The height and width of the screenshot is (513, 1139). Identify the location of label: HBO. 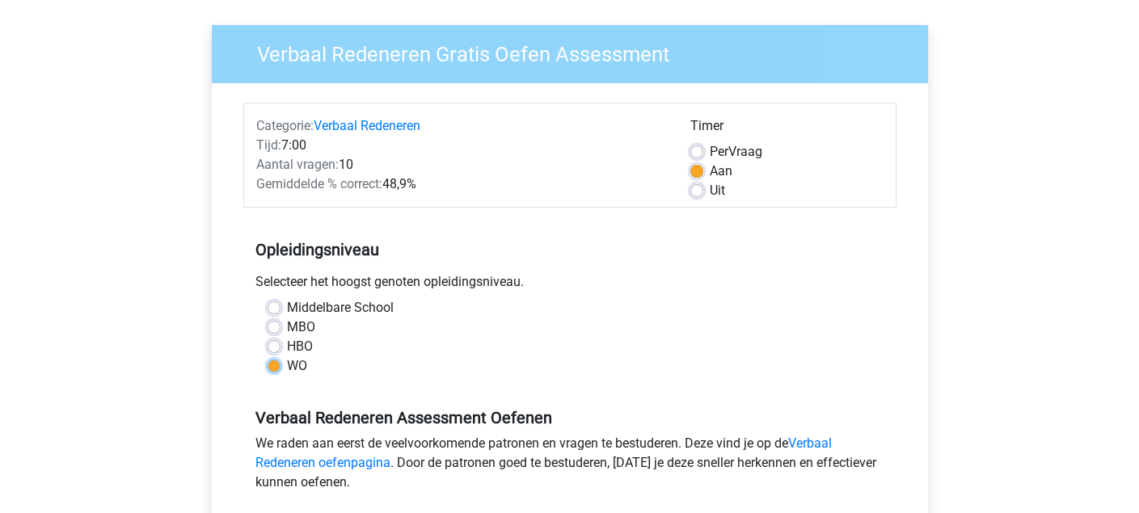
(300, 347).